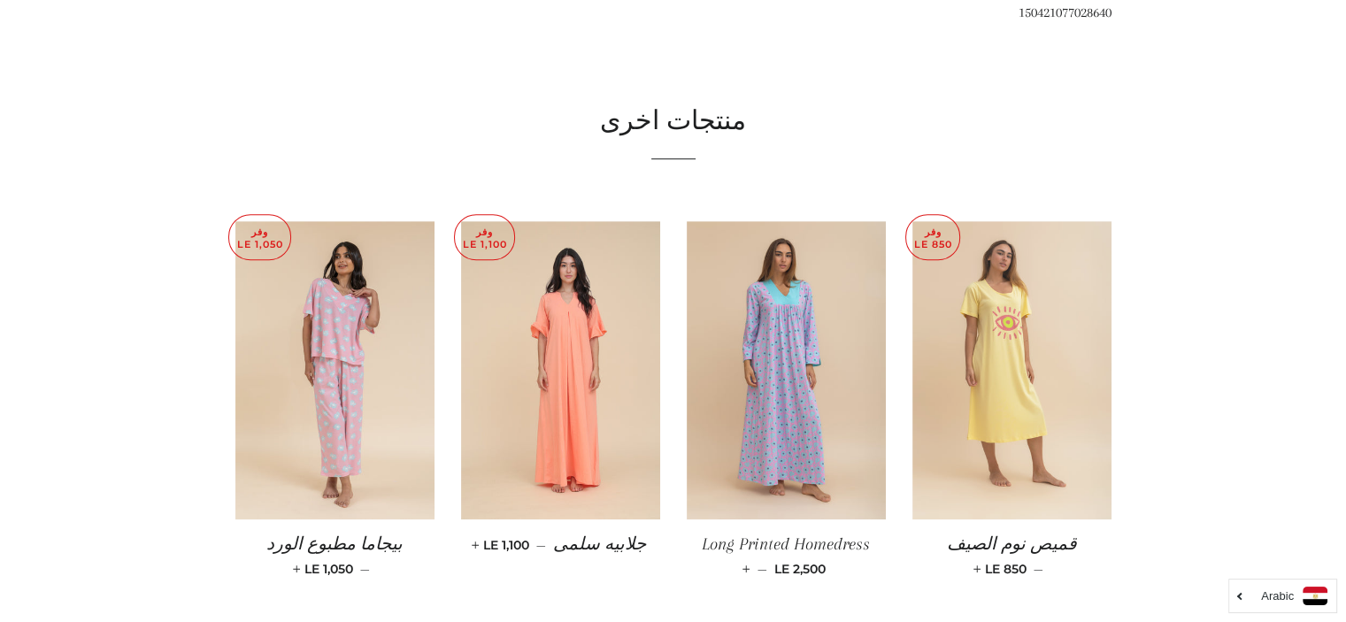  Describe the element at coordinates (1277, 596) in the screenshot. I see `i: Arabic` at that location.